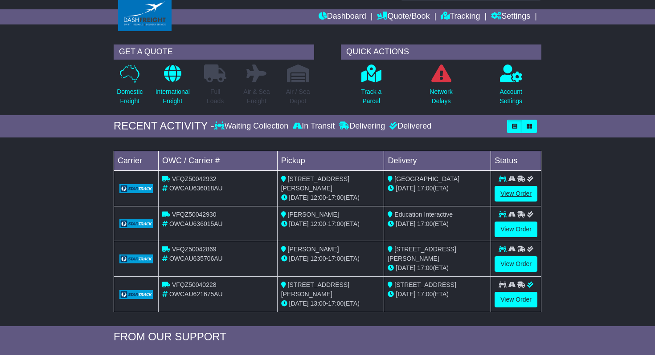  What do you see at coordinates (252, 126) in the screenshot?
I see `div: Waiting Collection` at bounding box center [252, 126].